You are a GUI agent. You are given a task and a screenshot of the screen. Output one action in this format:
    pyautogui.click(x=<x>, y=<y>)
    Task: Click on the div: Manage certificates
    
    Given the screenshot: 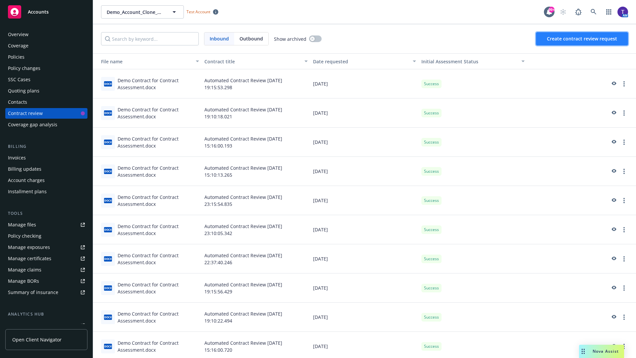 What is the action you would take?
    pyautogui.click(x=29, y=259)
    